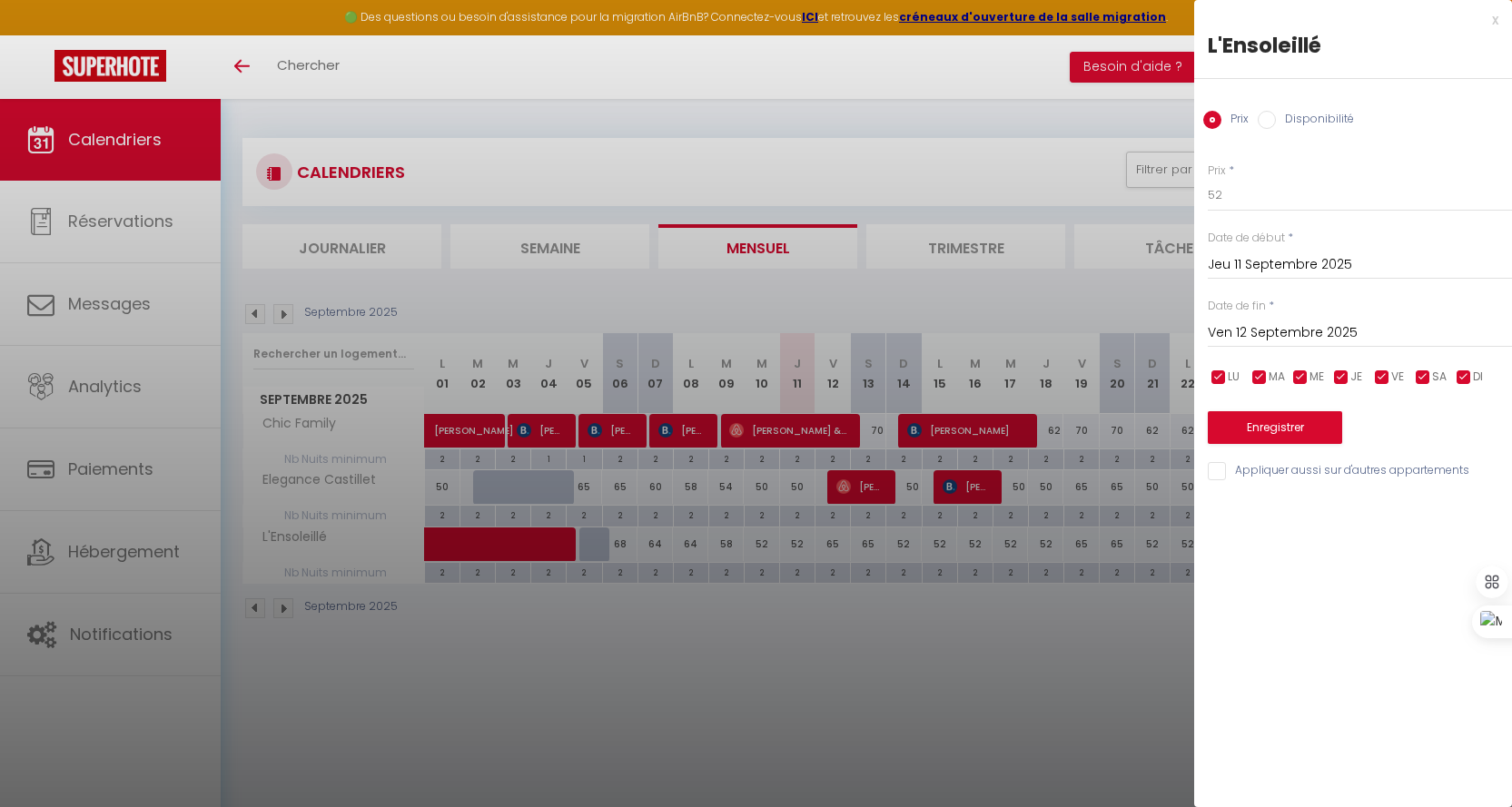 The width and height of the screenshot is (1512, 807). I want to click on label: Disponibilité, so click(1316, 121).